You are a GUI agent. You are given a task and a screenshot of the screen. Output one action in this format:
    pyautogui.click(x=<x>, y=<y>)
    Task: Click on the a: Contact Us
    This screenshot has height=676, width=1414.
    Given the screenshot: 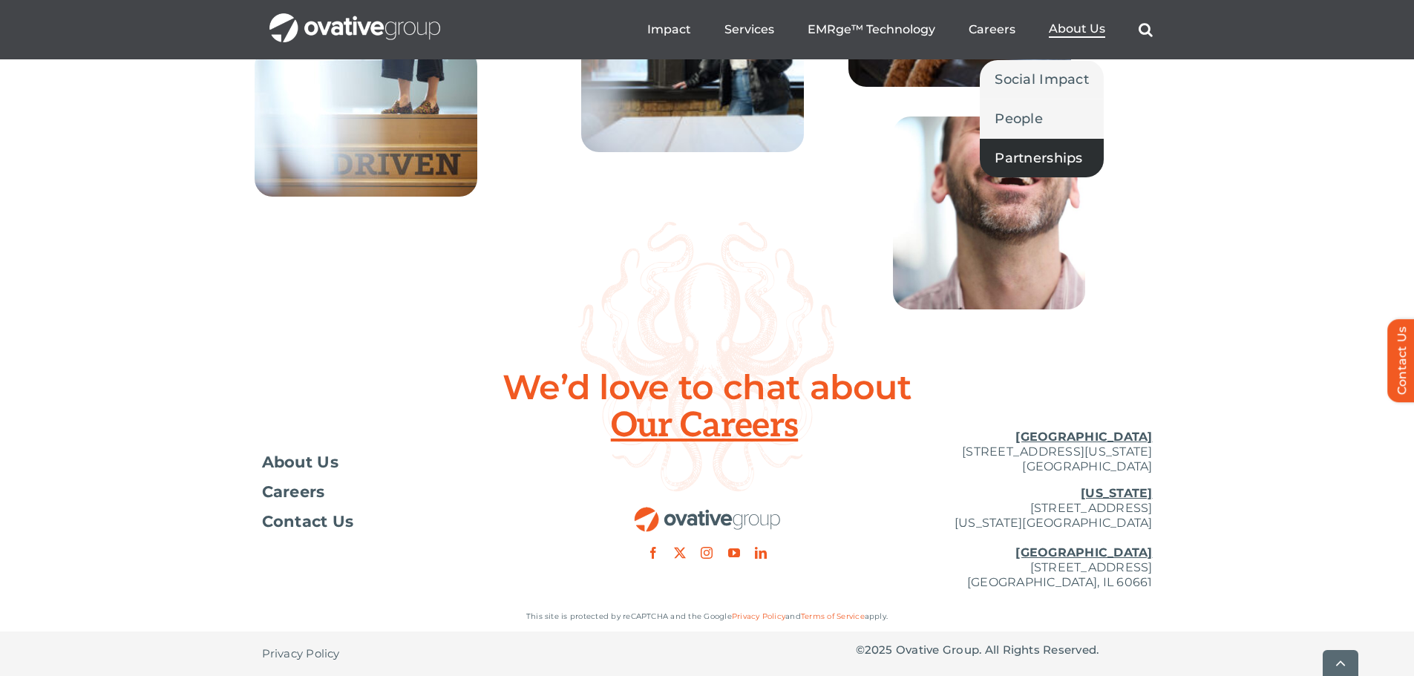 What is the action you would take?
    pyautogui.click(x=410, y=522)
    